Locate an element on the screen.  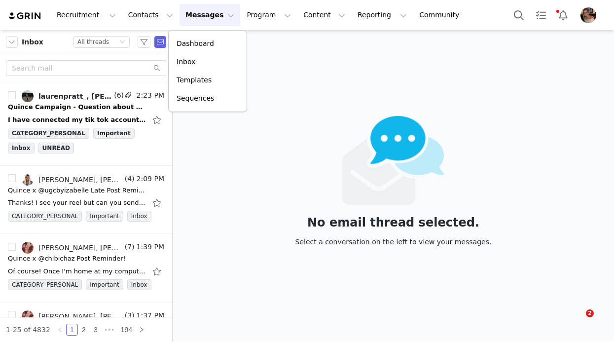
div: I have connected my tik tok account. Since stone is out of stock I will do either light grey or s... is located at coordinates (77, 120).